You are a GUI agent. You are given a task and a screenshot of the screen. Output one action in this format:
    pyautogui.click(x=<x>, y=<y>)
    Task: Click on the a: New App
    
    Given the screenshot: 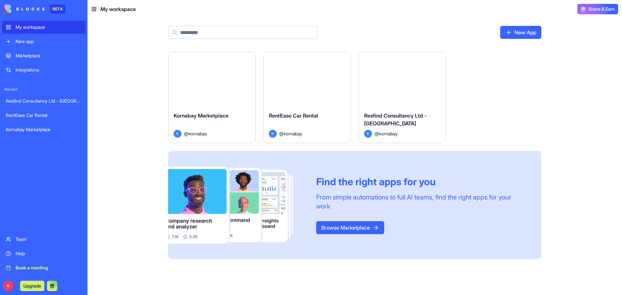 What is the action you would take?
    pyautogui.click(x=521, y=32)
    